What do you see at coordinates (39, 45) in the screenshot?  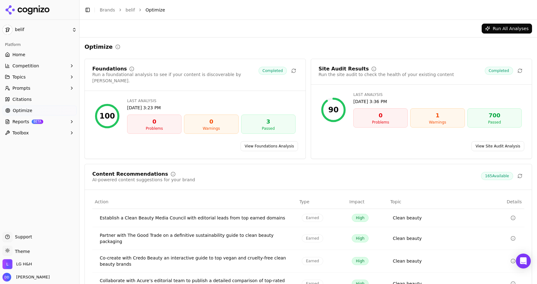 I see `div: Platform` at bounding box center [39, 45].